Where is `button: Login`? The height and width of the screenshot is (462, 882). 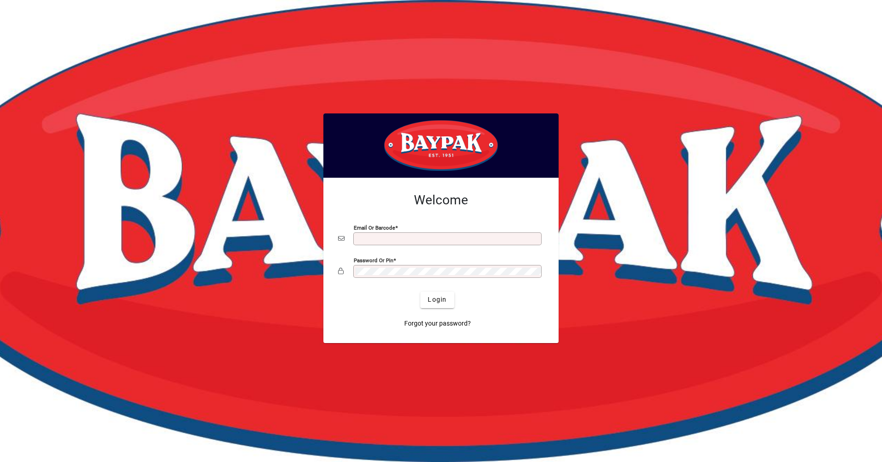
button: Login is located at coordinates (437, 300).